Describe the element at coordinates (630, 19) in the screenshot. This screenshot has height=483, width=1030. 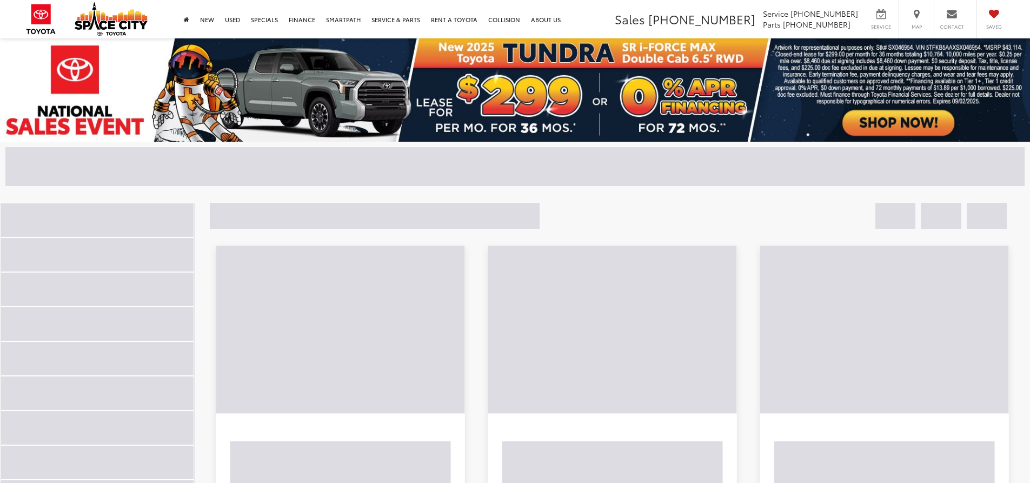
I see `span: Sales` at that location.